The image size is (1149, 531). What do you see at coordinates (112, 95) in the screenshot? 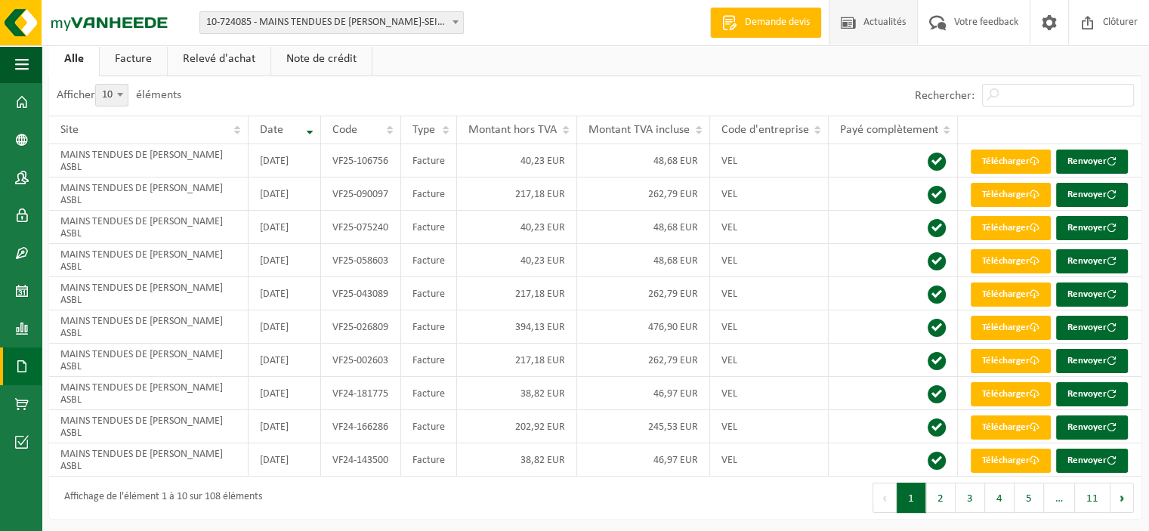
I see `span: 10` at bounding box center [112, 95].